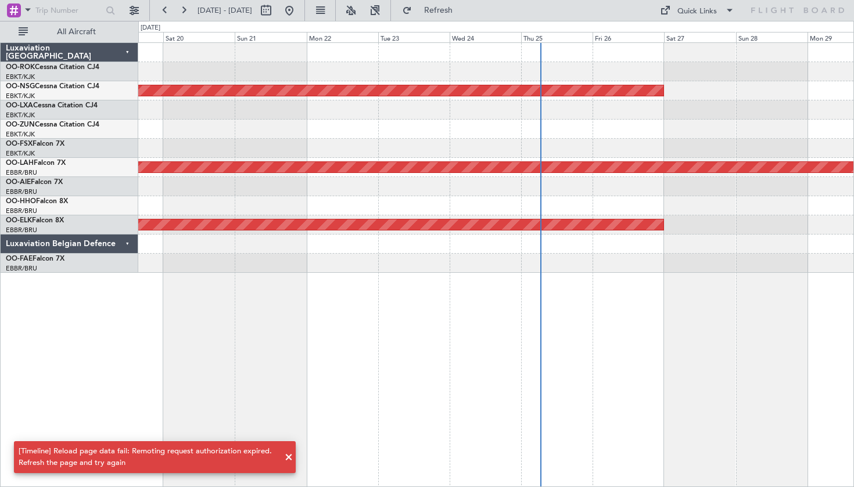  I want to click on a: OO-AIEFalcon 7X, so click(34, 182).